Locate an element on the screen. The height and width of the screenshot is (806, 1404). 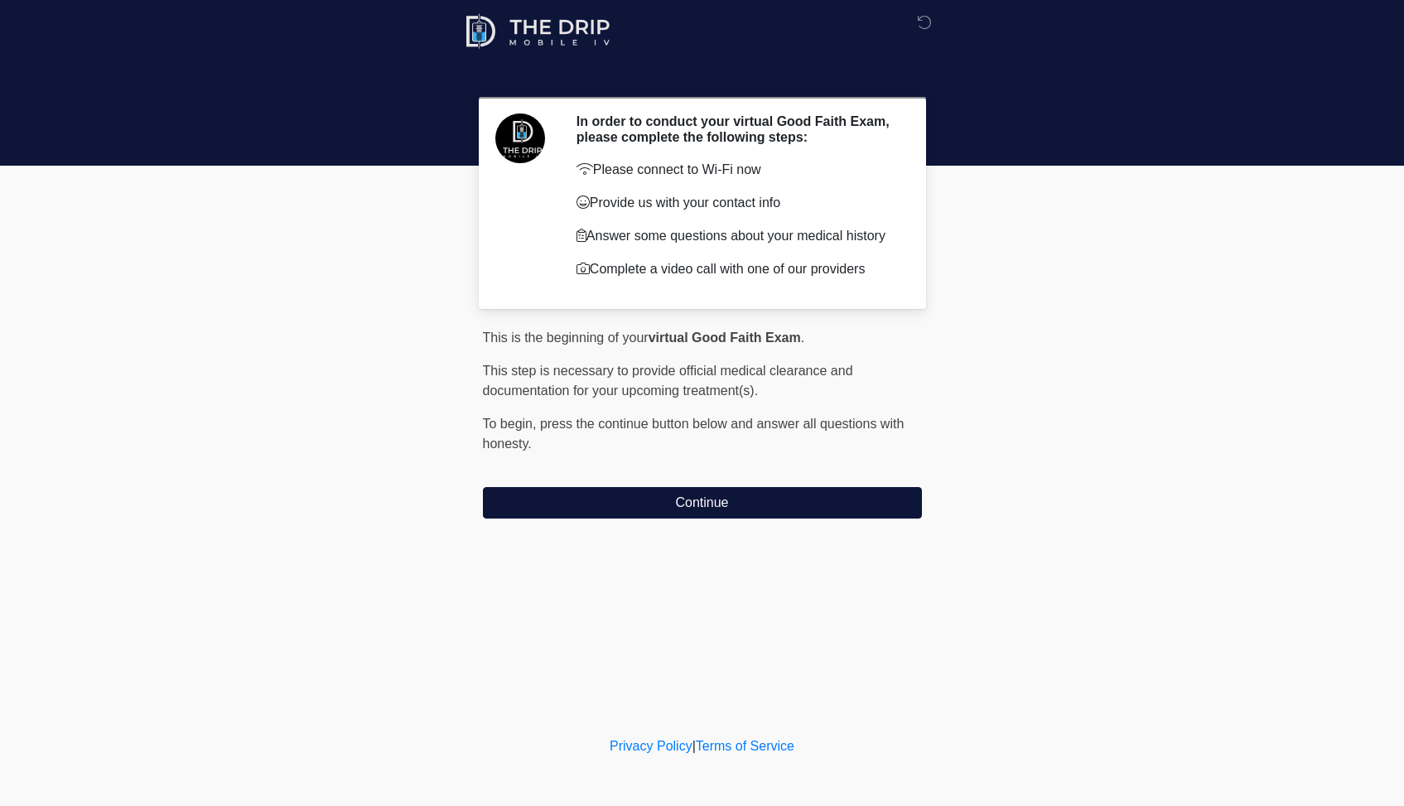
p: Provide us with your contact info is located at coordinates (737, 203).